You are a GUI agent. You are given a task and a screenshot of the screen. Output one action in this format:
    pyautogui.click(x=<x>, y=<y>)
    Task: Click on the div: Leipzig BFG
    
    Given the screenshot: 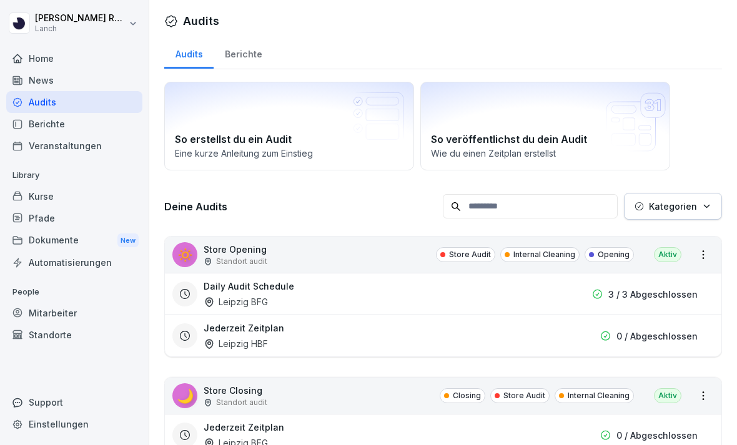 What is the action you would take?
    pyautogui.click(x=235, y=302)
    